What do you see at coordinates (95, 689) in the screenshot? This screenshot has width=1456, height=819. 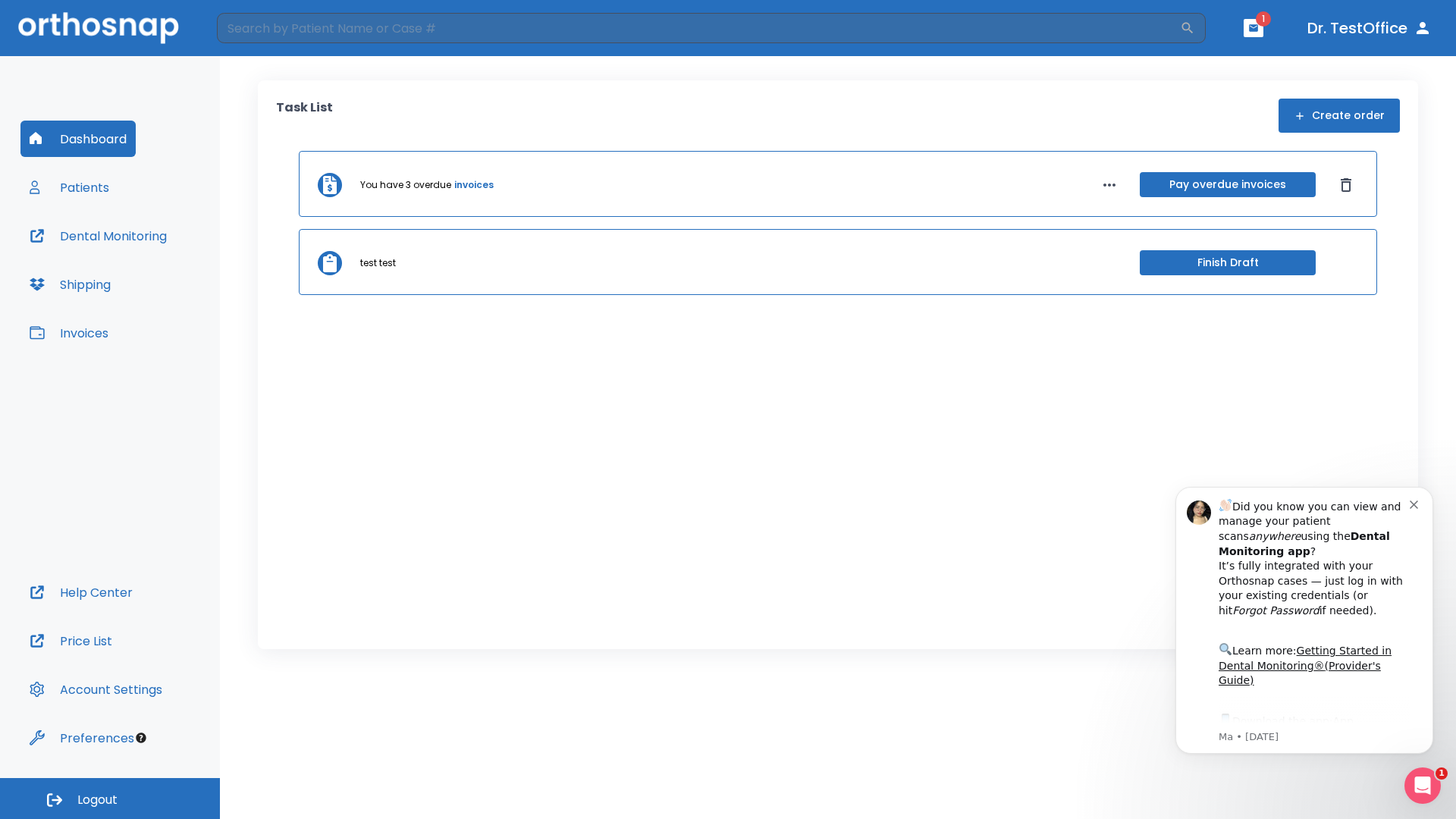 I see `a: Account Settings` at bounding box center [95, 689].